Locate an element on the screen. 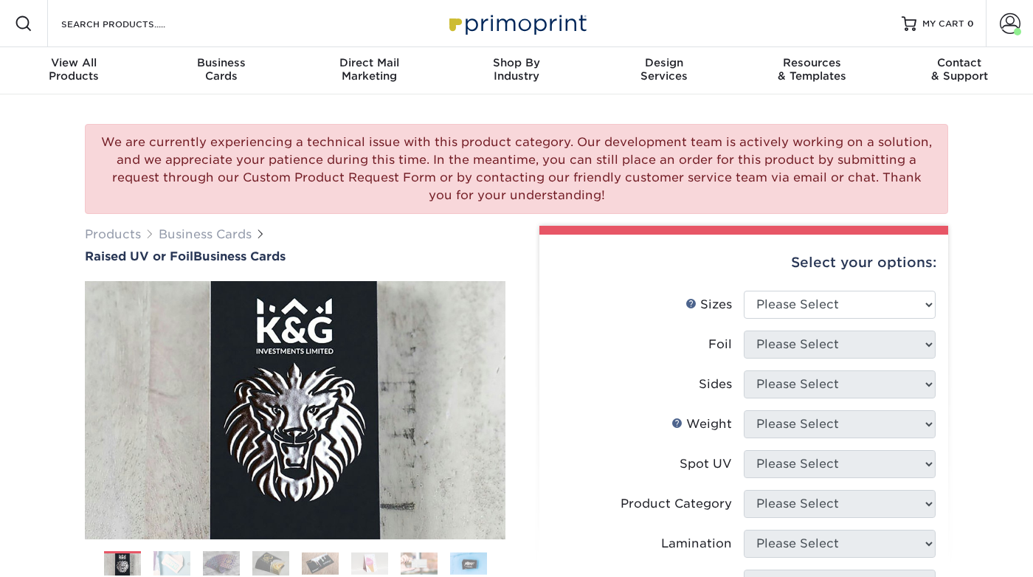  div: Select your options: is located at coordinates (744, 263).